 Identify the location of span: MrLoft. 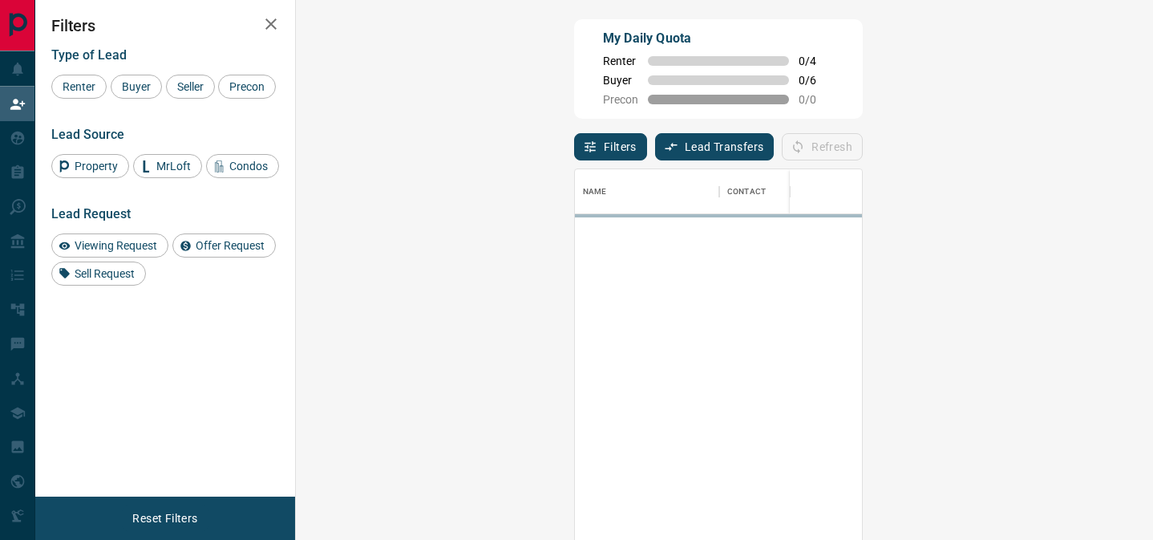
(173, 166).